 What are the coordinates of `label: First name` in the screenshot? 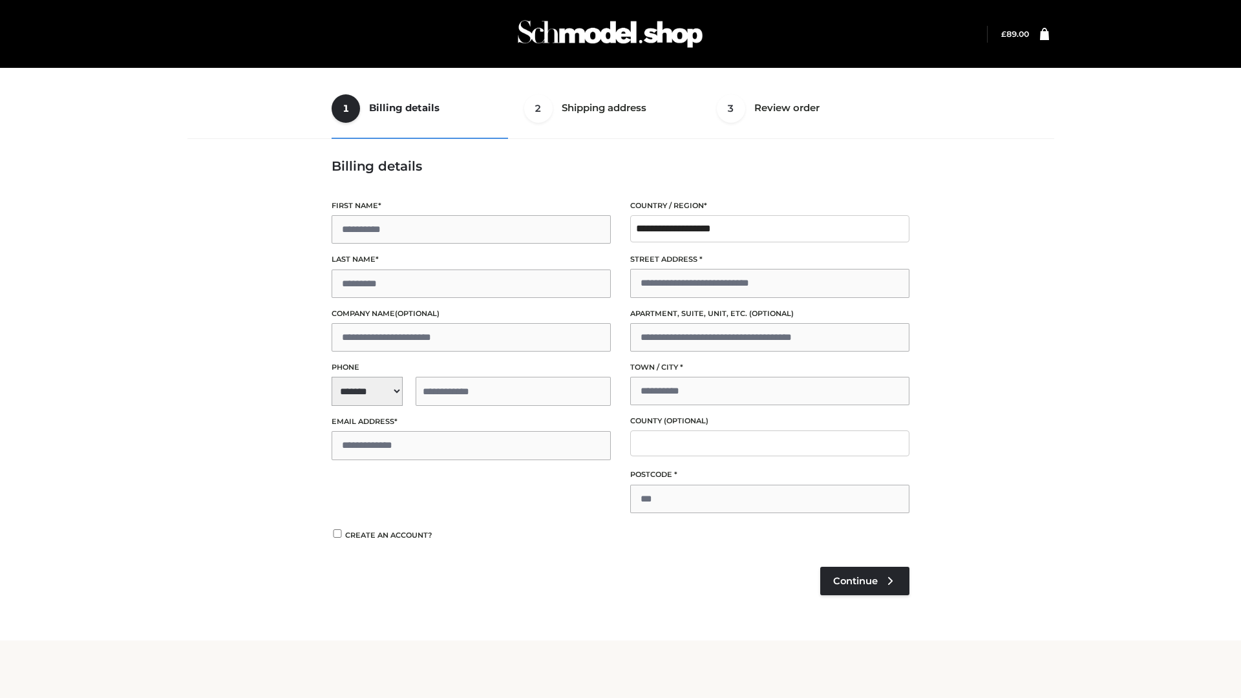 It's located at (471, 206).